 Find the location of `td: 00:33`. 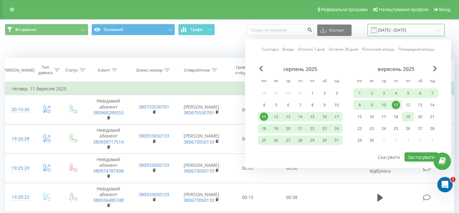

td: 00:33 is located at coordinates (248, 110).